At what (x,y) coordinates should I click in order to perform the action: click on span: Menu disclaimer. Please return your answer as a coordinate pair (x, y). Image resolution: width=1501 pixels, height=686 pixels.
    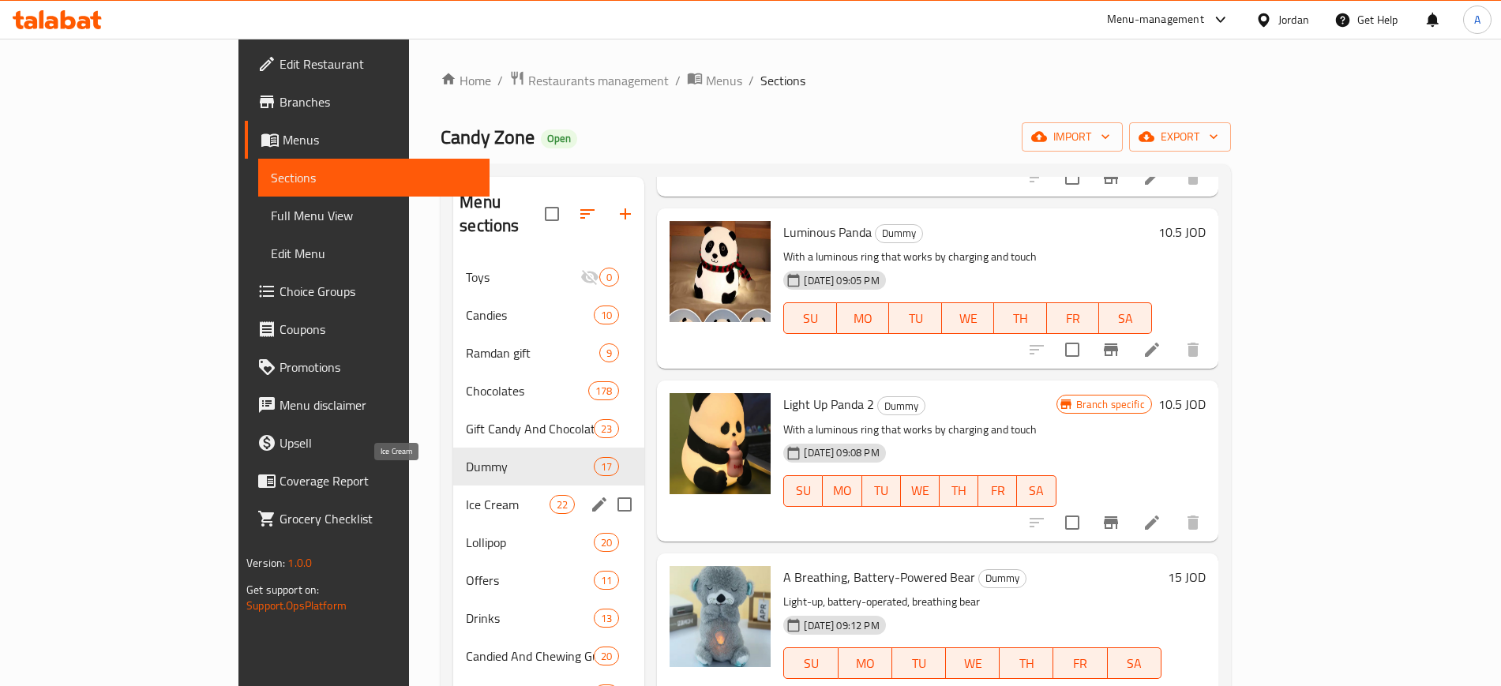
    Looking at the image, I should click on (377, 405).